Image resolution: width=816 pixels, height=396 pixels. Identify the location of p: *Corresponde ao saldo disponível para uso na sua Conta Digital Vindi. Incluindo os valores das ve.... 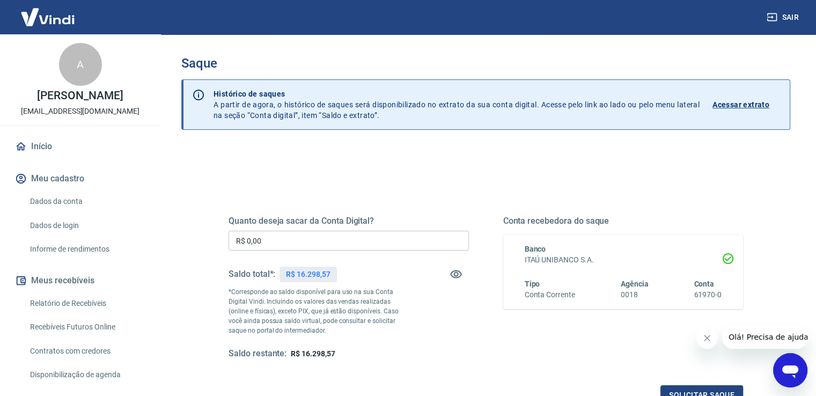
(319, 311).